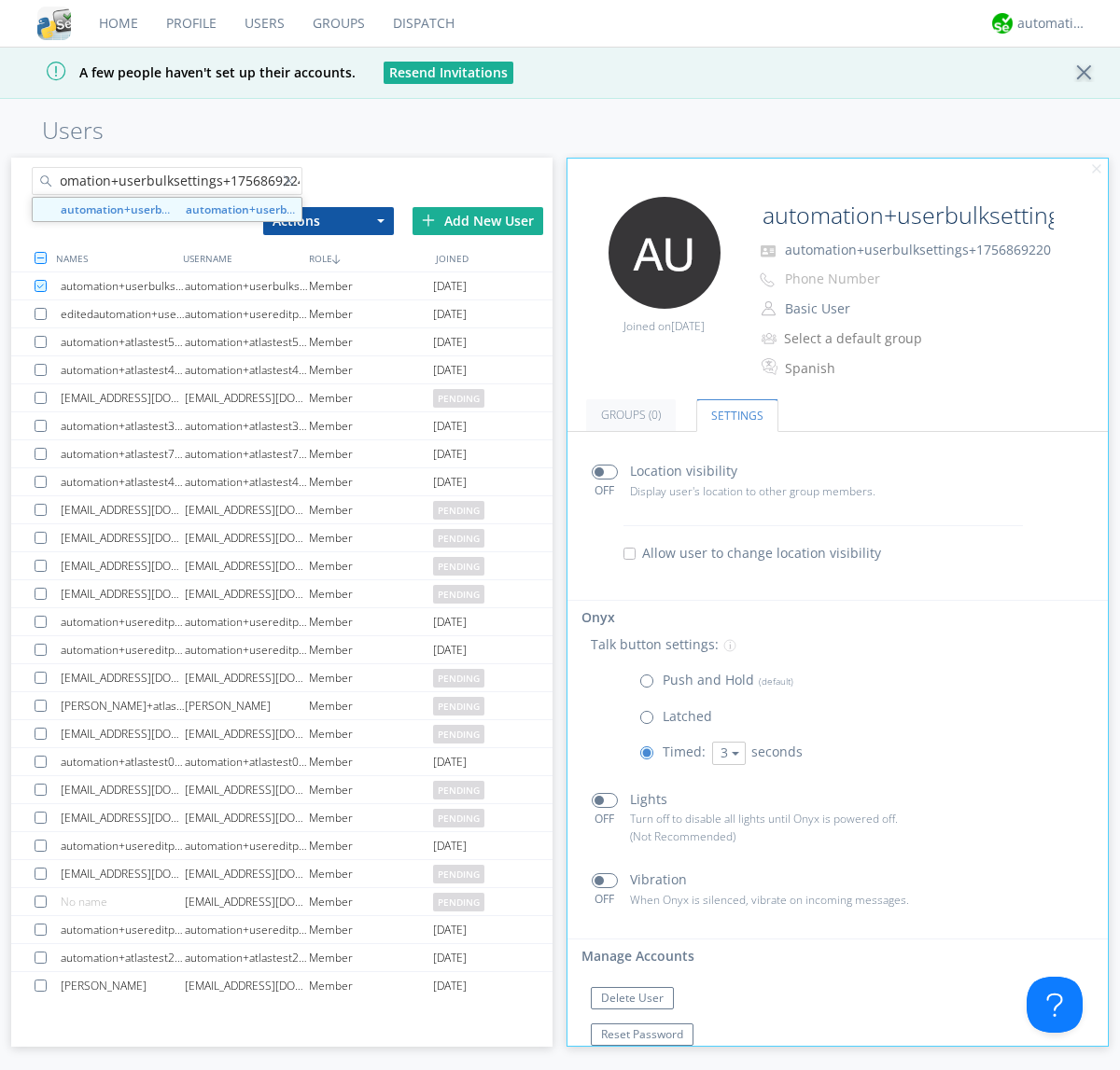  I want to click on img: cddb5a64eb264b2086981ab96f4c1ba7, so click(54, 23).